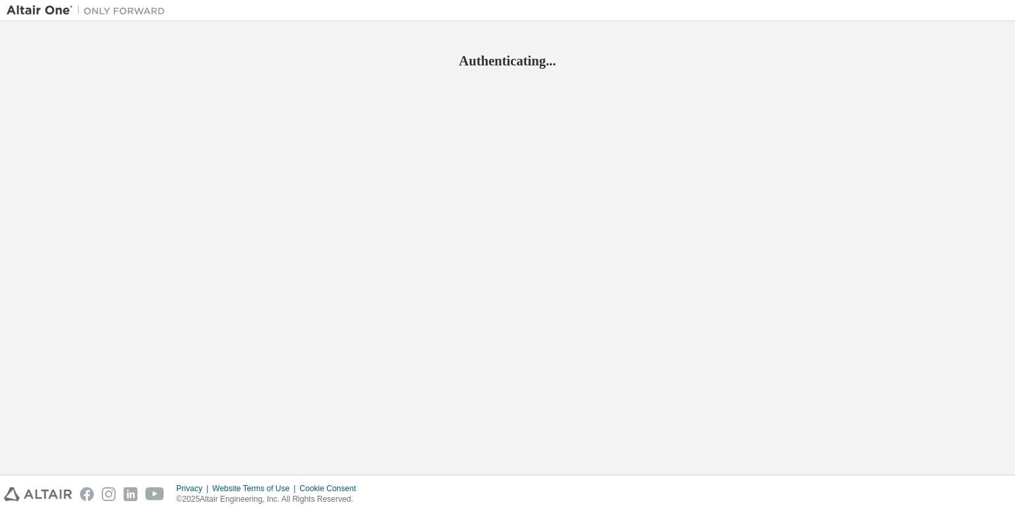 This screenshot has height=513, width=1015. I want to click on div: Website Terms of Use, so click(256, 488).